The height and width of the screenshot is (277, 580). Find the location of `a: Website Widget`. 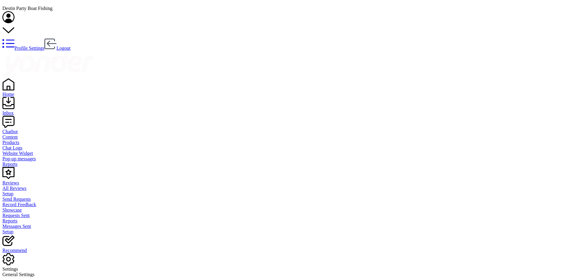

a: Website Widget is located at coordinates (290, 154).